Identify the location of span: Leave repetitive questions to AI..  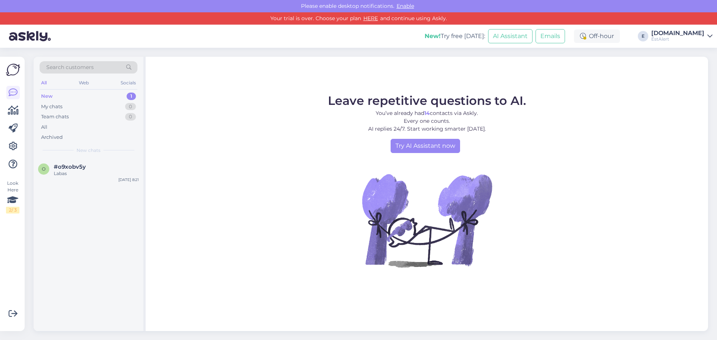
(427, 101).